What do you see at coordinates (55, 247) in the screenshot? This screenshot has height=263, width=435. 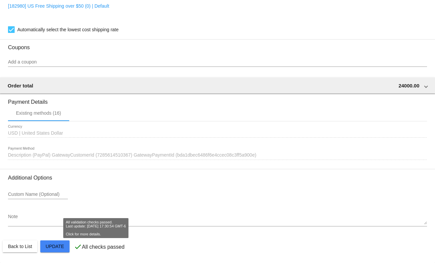 I see `span: Update` at bounding box center [55, 247].